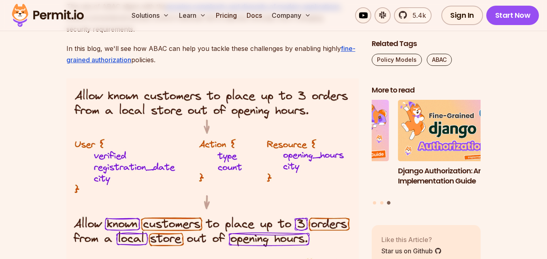 Image resolution: width=547 pixels, height=259 pixels. I want to click on a: Start Now, so click(512, 15).